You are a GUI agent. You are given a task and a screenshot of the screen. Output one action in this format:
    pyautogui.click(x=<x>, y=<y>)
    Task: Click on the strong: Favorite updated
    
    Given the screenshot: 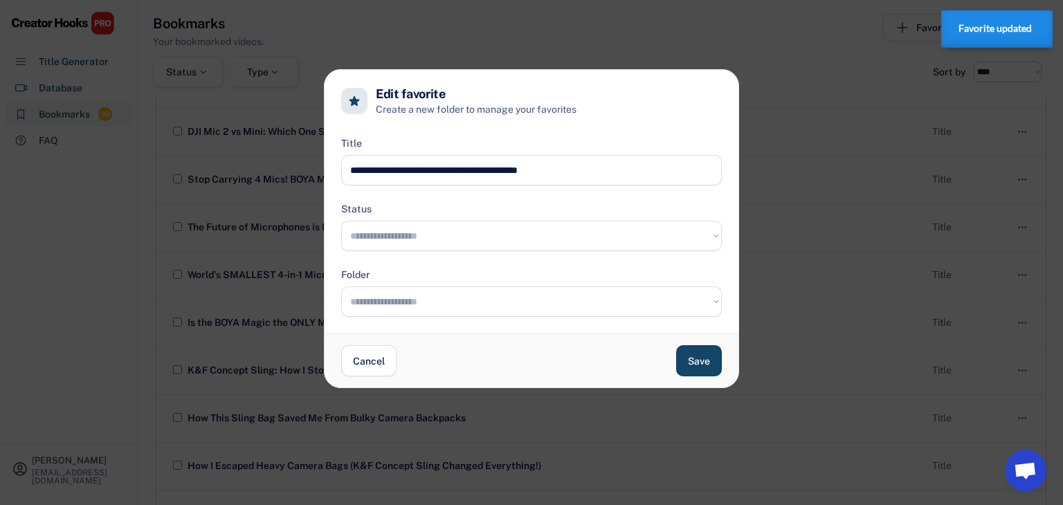 What is the action you would take?
    pyautogui.click(x=995, y=28)
    